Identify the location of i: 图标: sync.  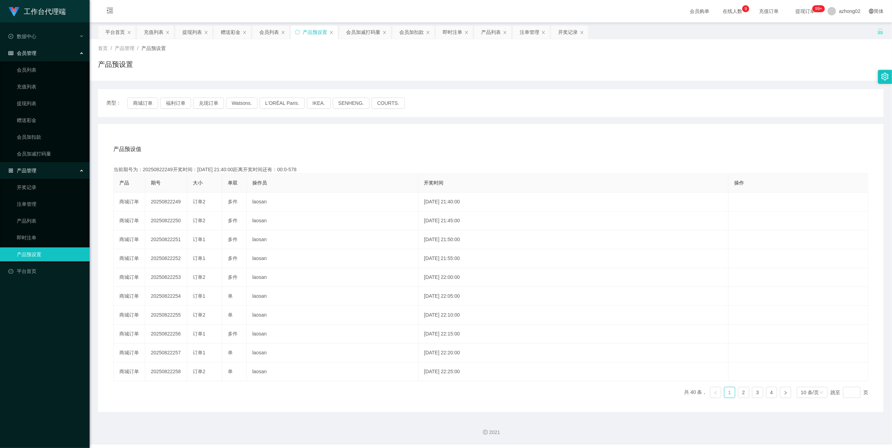
(297, 32).